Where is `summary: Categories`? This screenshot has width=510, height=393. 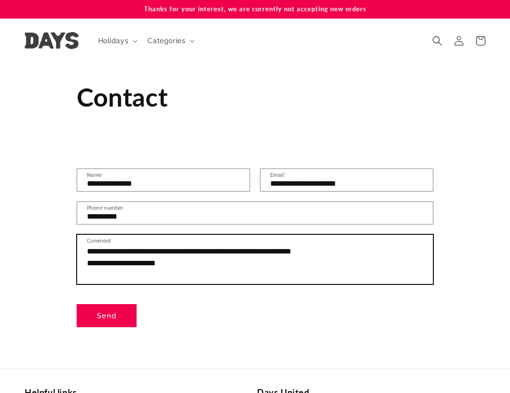 summary: Categories is located at coordinates (170, 41).